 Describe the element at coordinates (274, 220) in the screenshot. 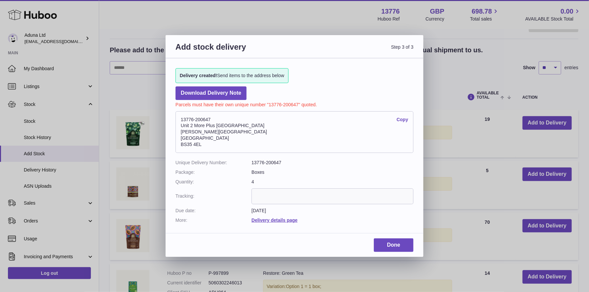

I see `a: Delivery details page` at that location.